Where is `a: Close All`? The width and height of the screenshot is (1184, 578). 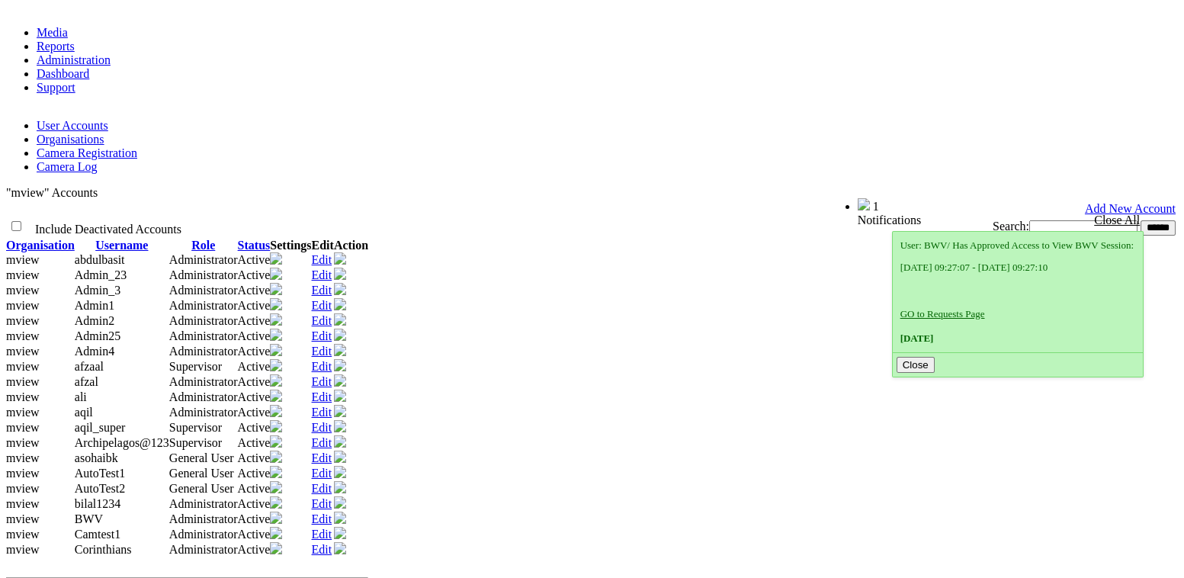
a: Close All is located at coordinates (1117, 220).